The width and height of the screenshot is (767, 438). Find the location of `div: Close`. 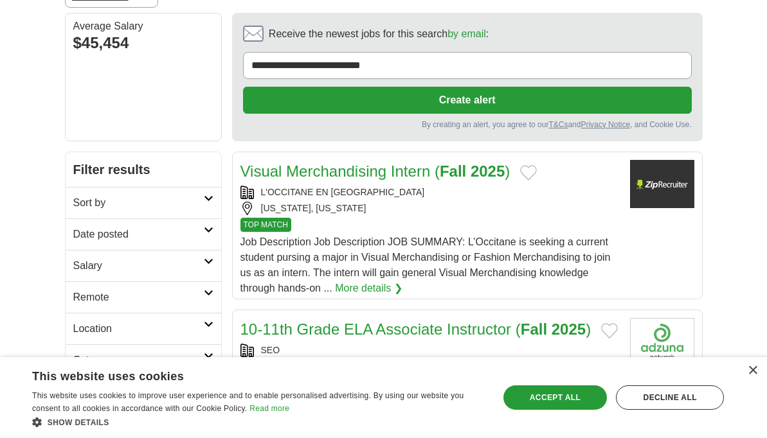

div: Close is located at coordinates (752, 371).